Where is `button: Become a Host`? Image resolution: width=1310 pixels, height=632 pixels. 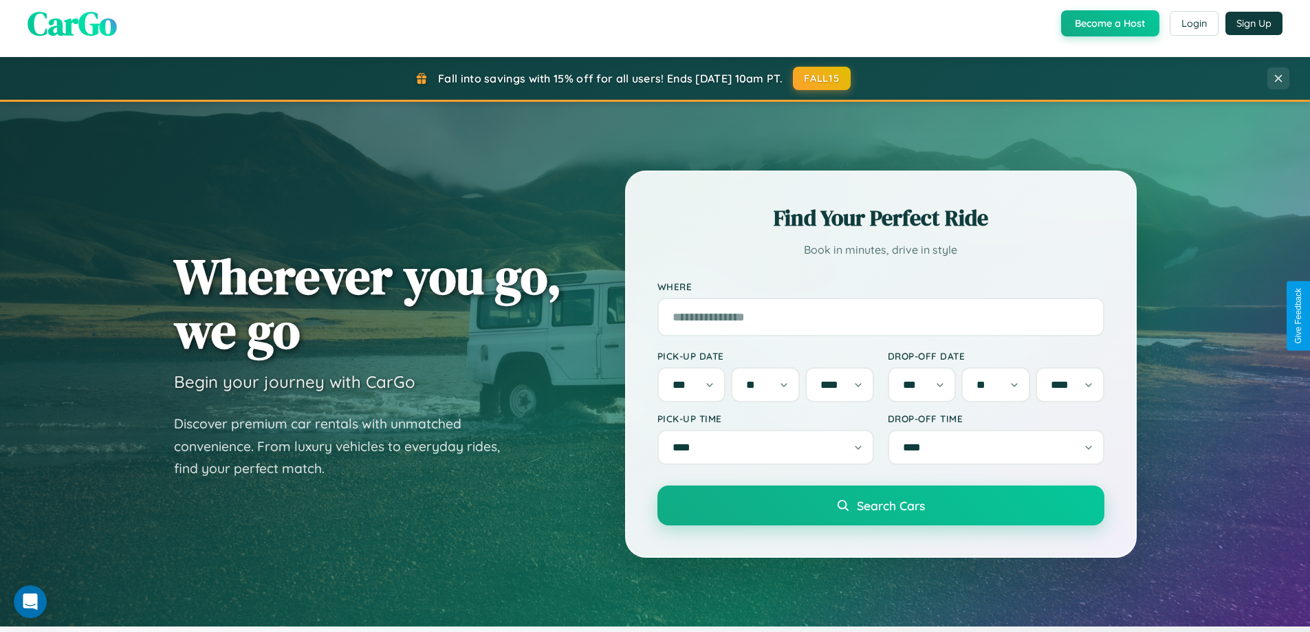
button: Become a Host is located at coordinates (1110, 23).